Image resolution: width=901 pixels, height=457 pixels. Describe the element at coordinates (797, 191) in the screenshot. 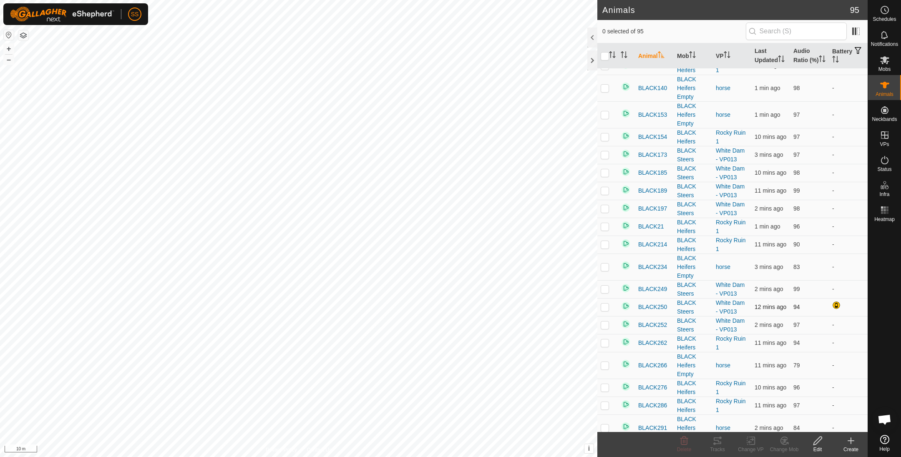

I see `span: 99` at that location.